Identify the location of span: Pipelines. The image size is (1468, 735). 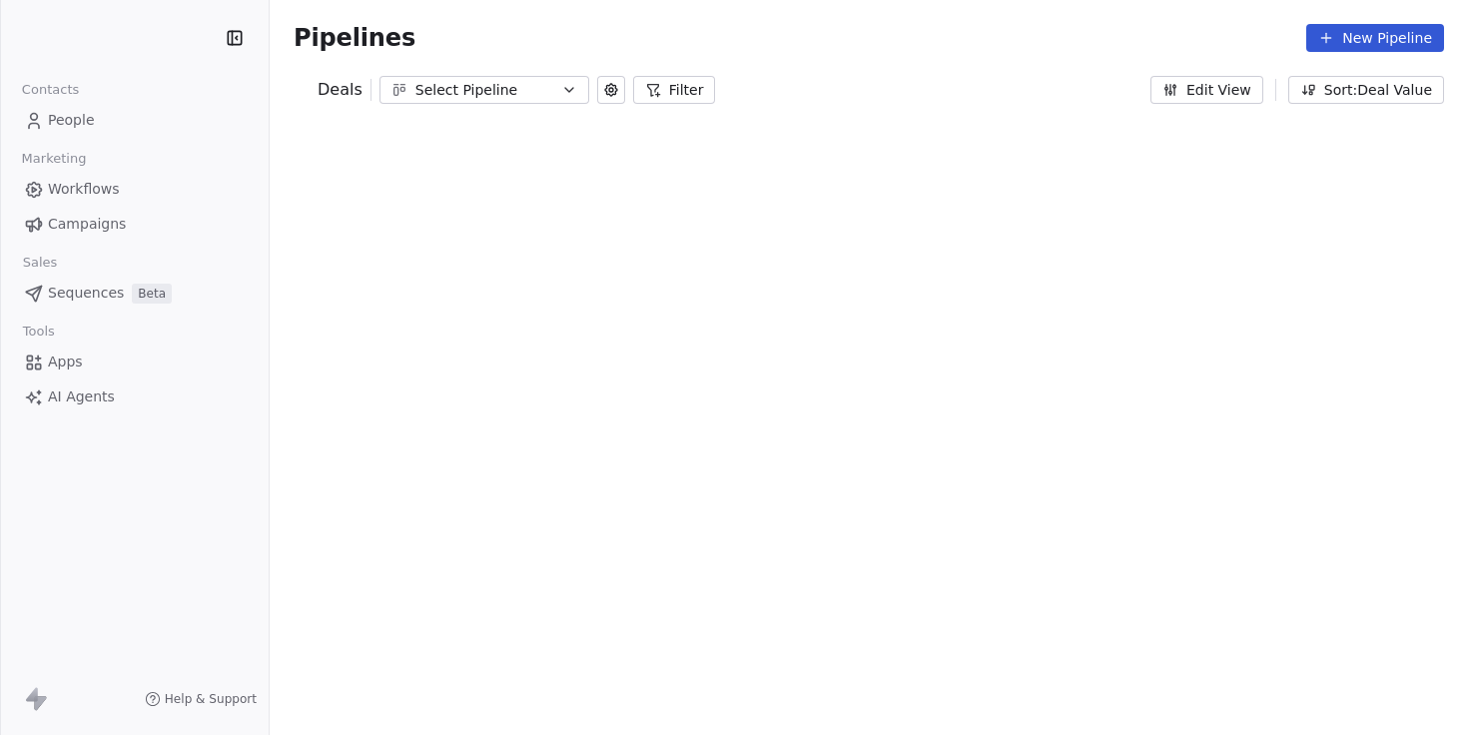
(355, 38).